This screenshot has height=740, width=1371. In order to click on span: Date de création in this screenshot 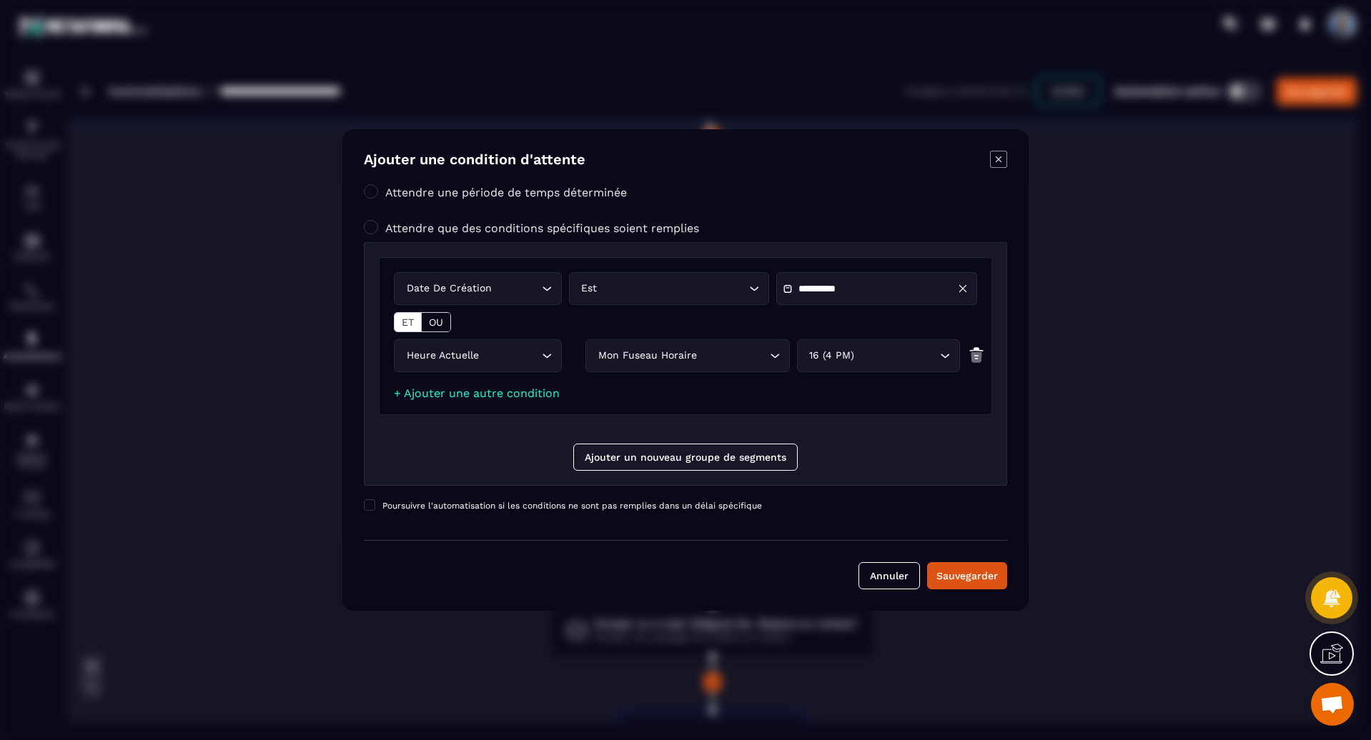, I will do `click(470, 289)`.